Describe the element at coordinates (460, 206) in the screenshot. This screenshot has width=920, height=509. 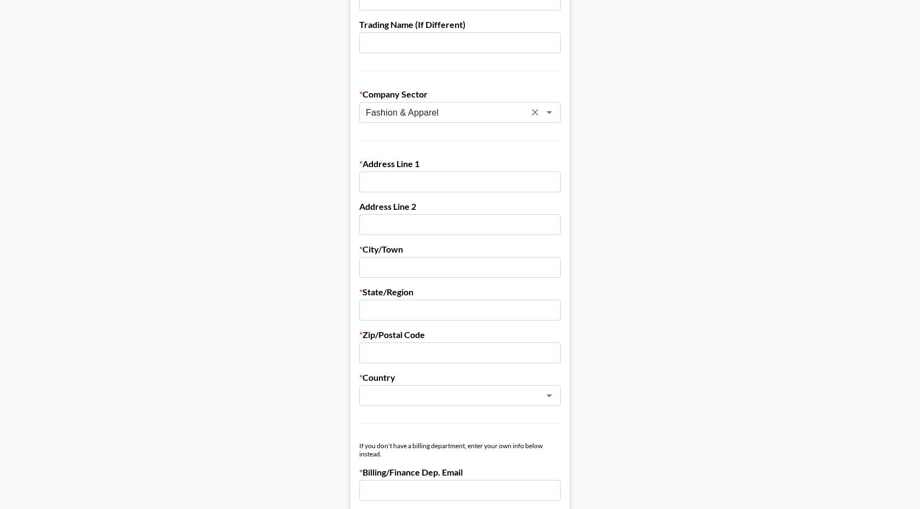
I see `label: Address Line 2` at that location.